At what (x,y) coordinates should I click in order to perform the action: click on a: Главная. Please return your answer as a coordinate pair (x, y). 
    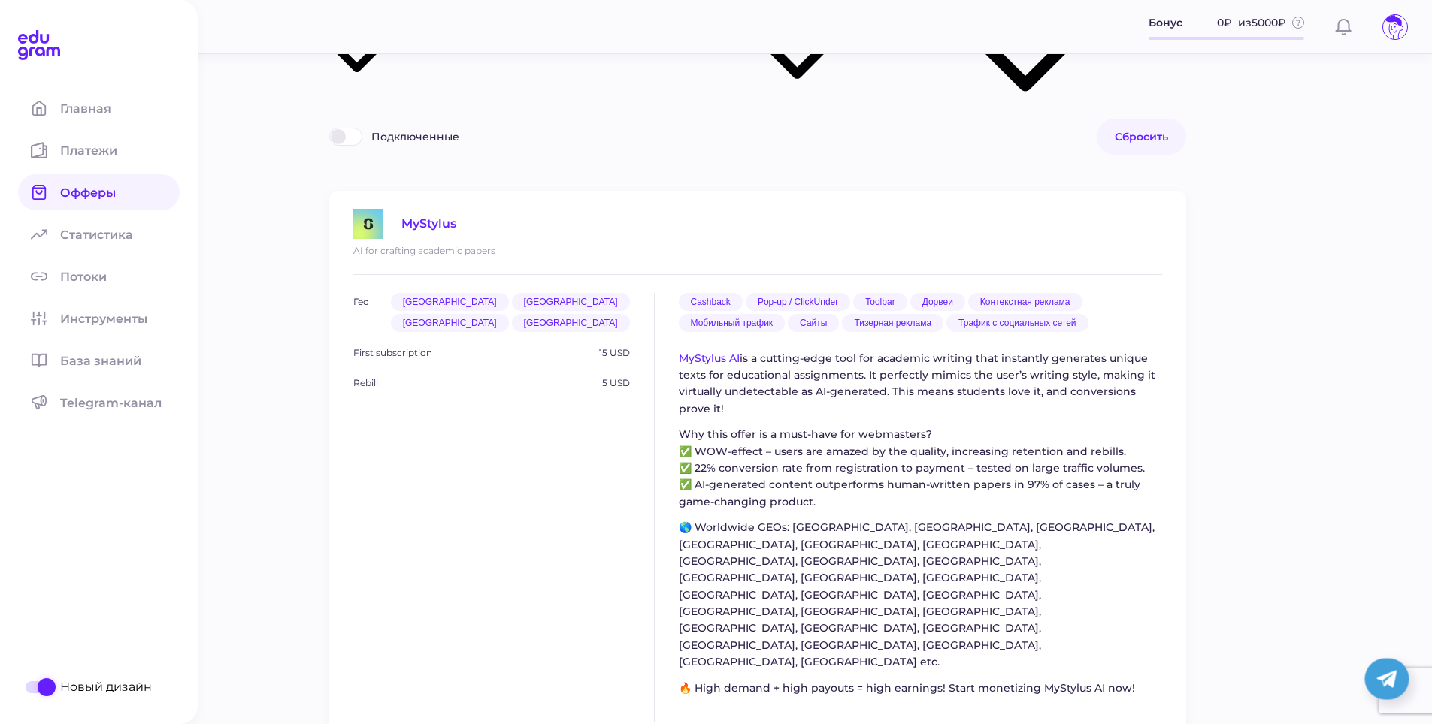
    Looking at the image, I should click on (98, 108).